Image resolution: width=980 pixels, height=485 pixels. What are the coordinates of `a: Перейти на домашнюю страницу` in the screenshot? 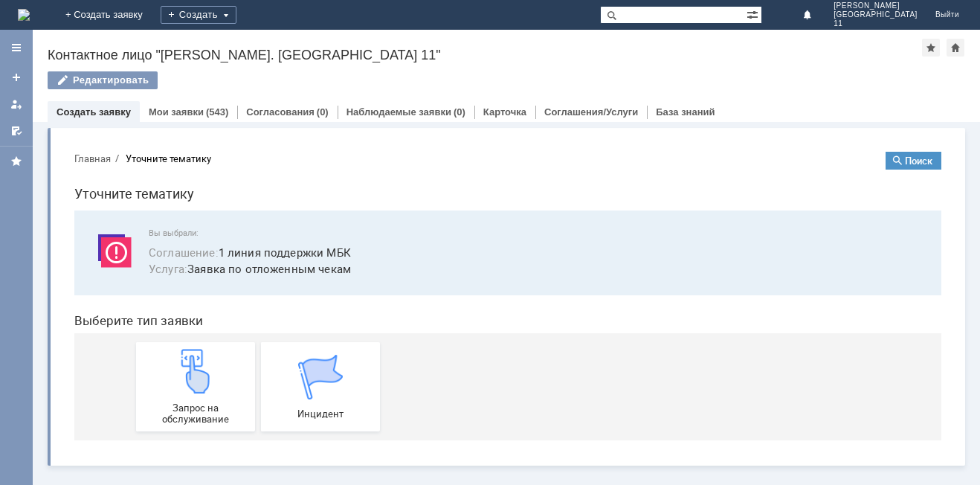 It's located at (24, 15).